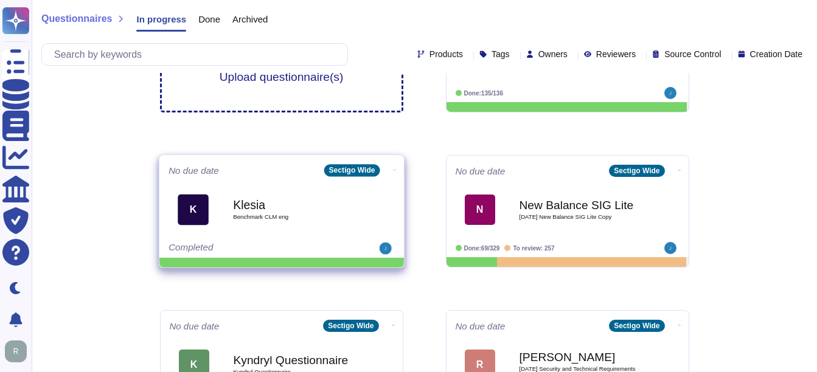 Image resolution: width=817 pixels, height=372 pixels. Describe the element at coordinates (77, 19) in the screenshot. I see `span: Questionnaires` at that location.